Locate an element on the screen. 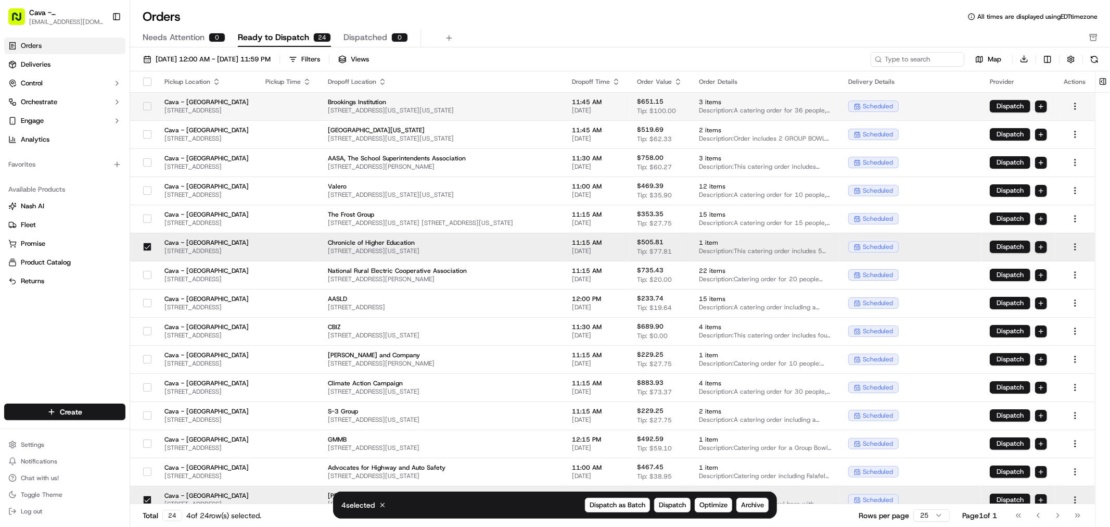 Image resolution: width=1110 pixels, height=527 pixels. span: Tip: $73.37 is located at coordinates (654, 392).